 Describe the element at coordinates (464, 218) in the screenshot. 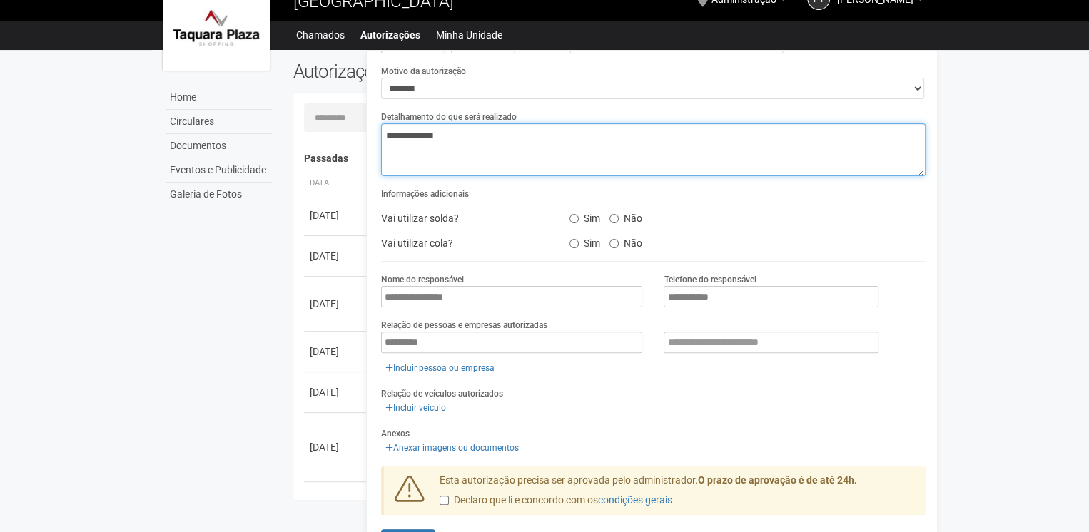

I see `div: Vai utilizar solda?` at that location.